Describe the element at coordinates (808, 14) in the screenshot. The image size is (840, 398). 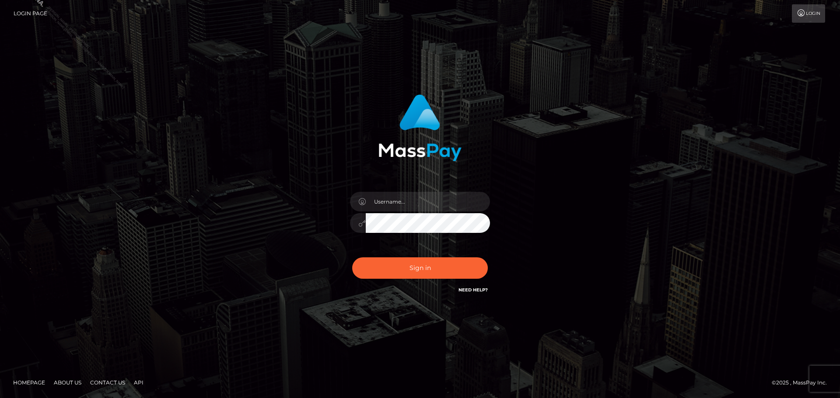
I see `a: Login` at that location.